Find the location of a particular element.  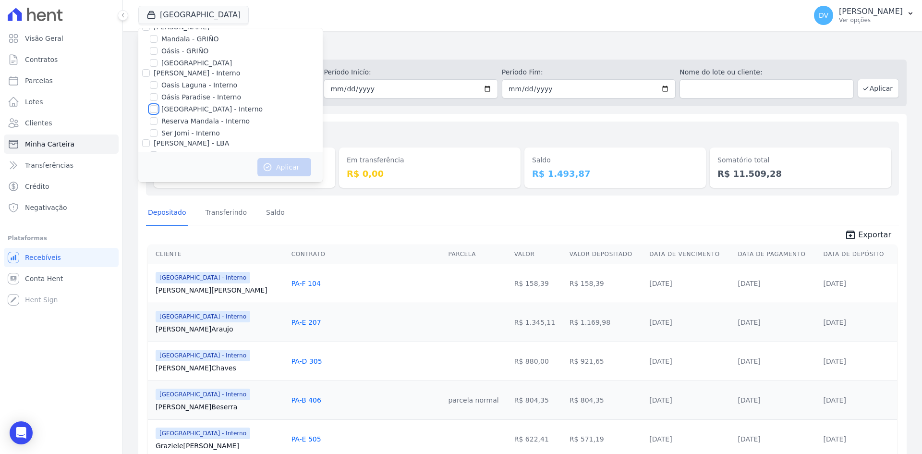

span: DV is located at coordinates (824, 15).